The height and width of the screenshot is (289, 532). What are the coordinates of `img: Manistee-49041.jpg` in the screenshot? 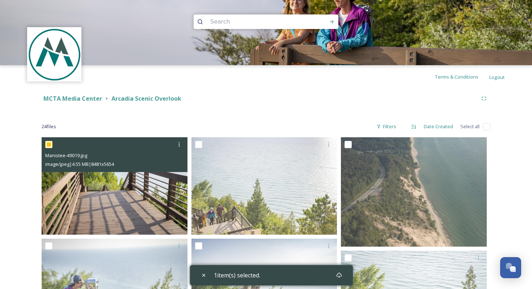 It's located at (413, 192).